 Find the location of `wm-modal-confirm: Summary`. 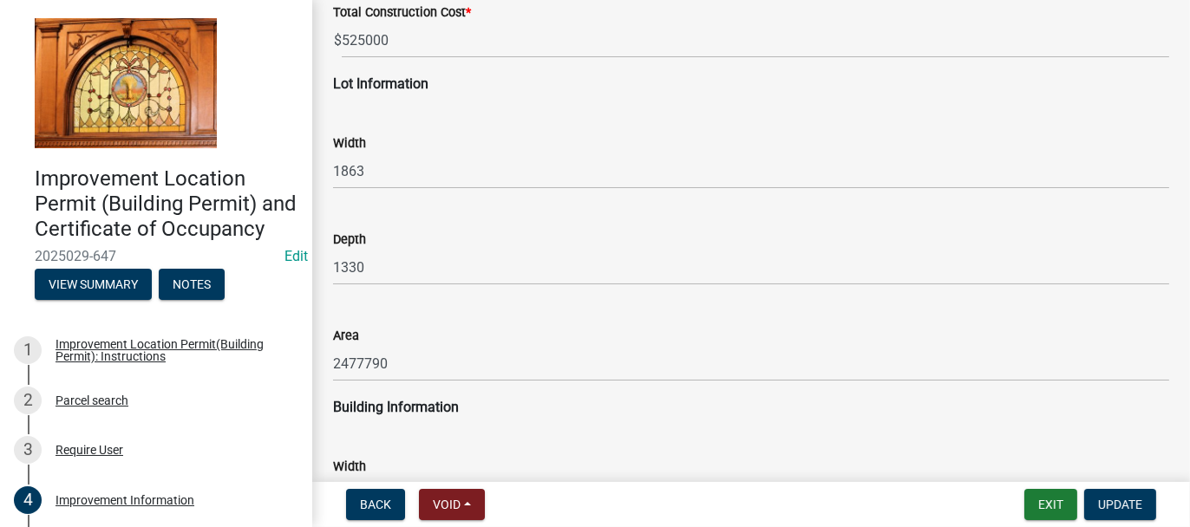

wm-modal-confirm: Summary is located at coordinates (93, 286).